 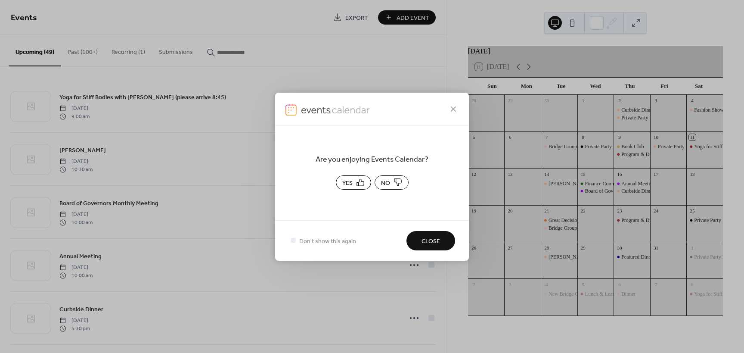 I want to click on span: Are you enjoying Events Calendar?, so click(x=372, y=159).